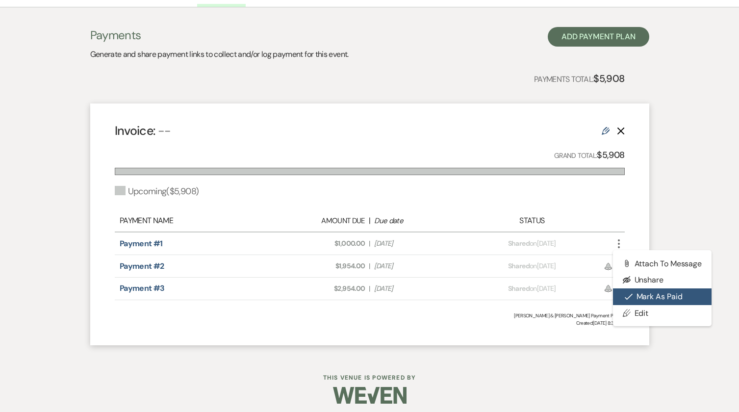  Describe the element at coordinates (579, 78) in the screenshot. I see `p: Payments Total:` at that location.